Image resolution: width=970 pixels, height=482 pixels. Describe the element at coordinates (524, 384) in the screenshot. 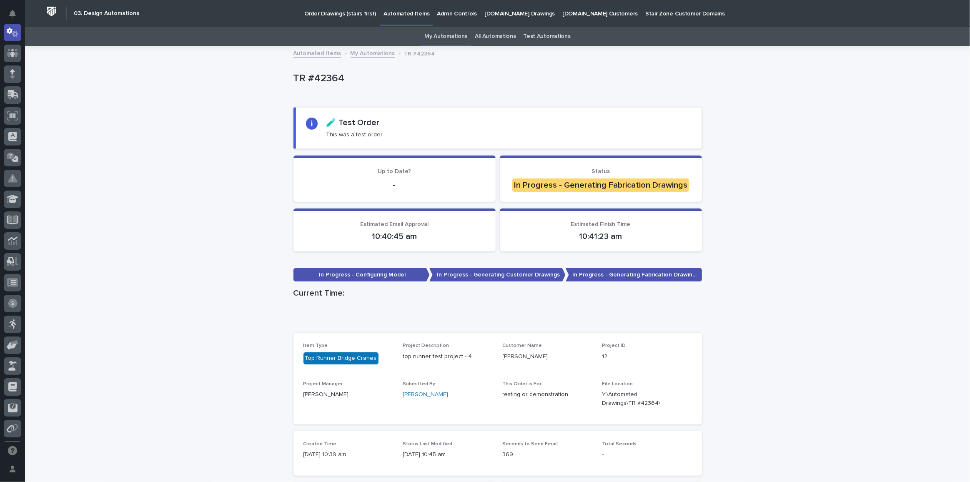

I see `span: This Order is For...` at that location.